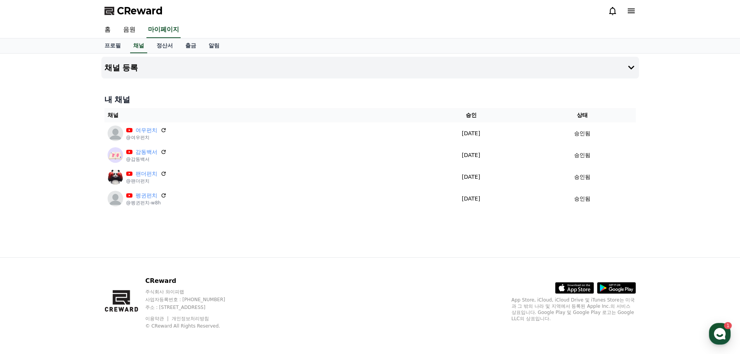  I want to click on a: 출금, so click(191, 46).